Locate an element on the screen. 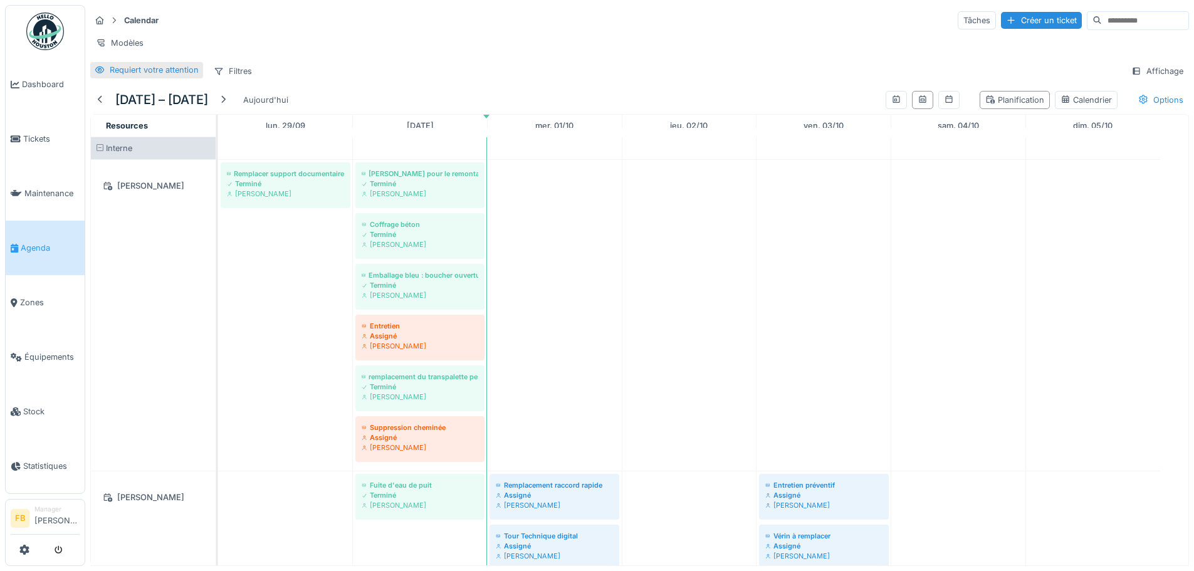  div: Options is located at coordinates (1161, 100).